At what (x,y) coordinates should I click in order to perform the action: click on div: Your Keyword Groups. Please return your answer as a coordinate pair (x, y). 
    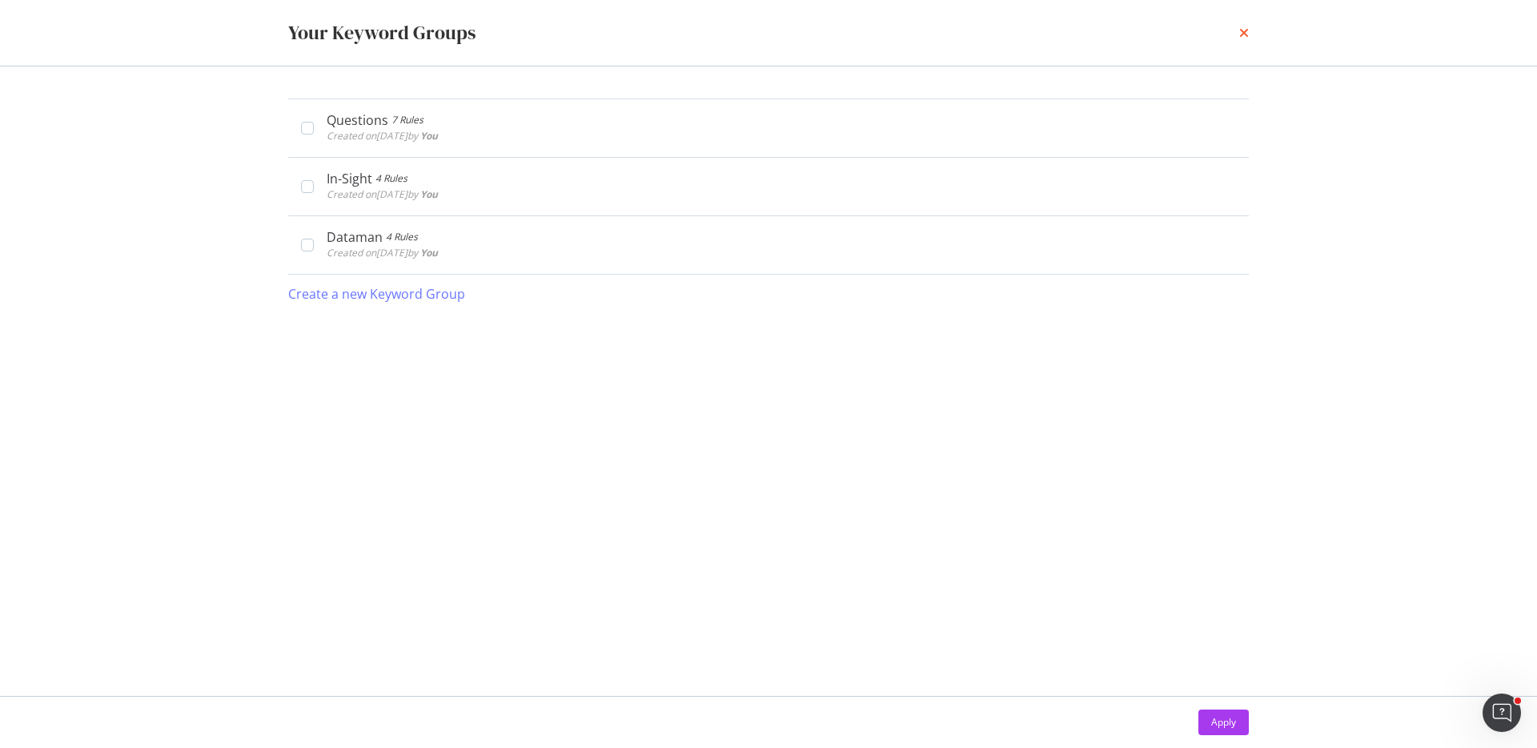
    Looking at the image, I should click on (382, 33).